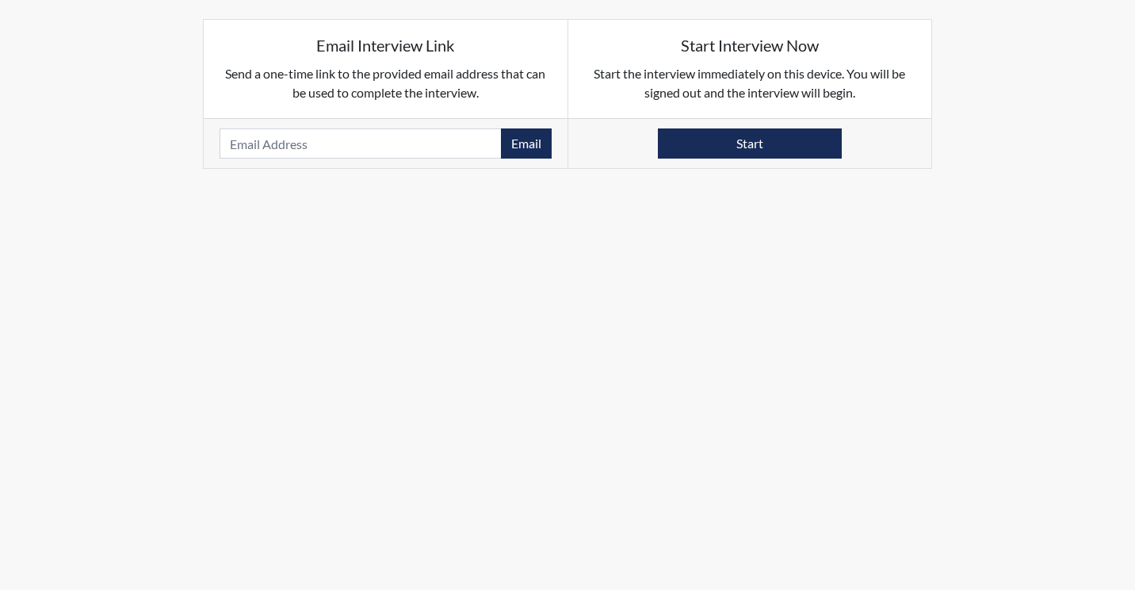 This screenshot has height=590, width=1135. Describe the element at coordinates (385, 45) in the screenshot. I see `h5: Email Interview Link` at that location.